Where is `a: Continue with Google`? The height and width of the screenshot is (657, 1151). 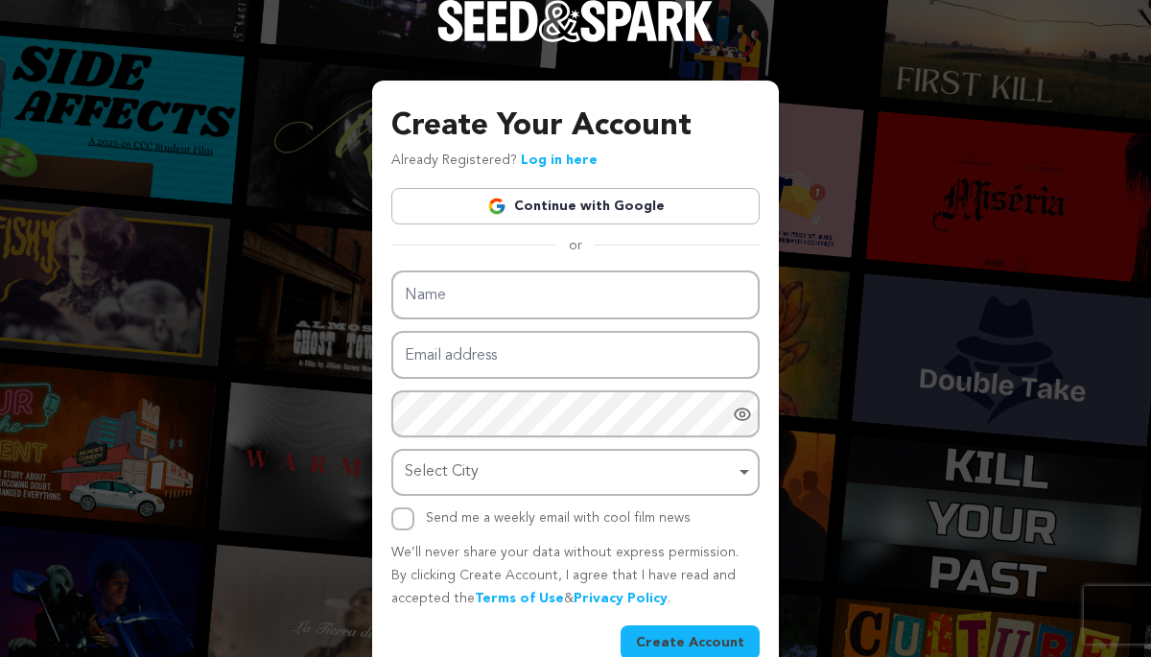 a: Continue with Google is located at coordinates (576, 206).